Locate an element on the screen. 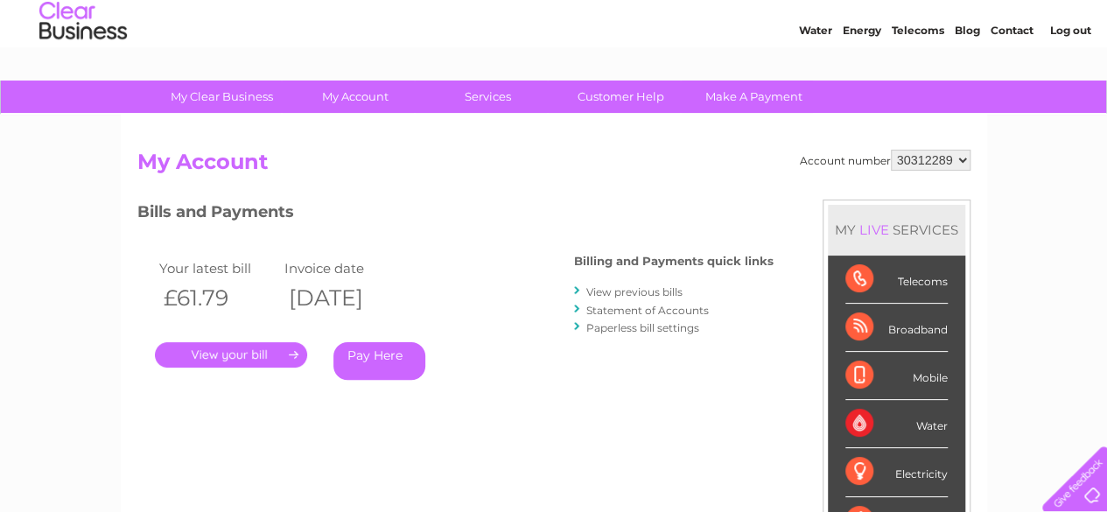  div: LIVE is located at coordinates (874, 229).